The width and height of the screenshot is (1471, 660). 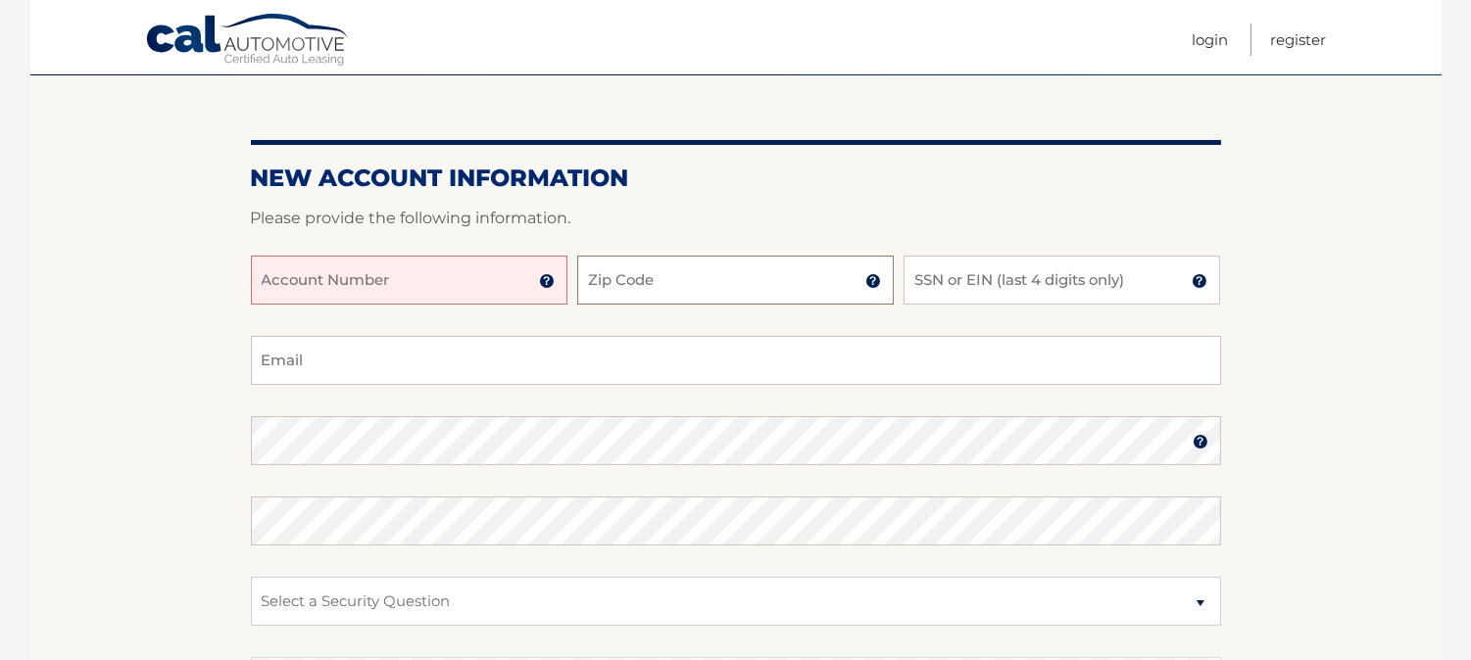 I want to click on input: Zip Code, so click(x=735, y=280).